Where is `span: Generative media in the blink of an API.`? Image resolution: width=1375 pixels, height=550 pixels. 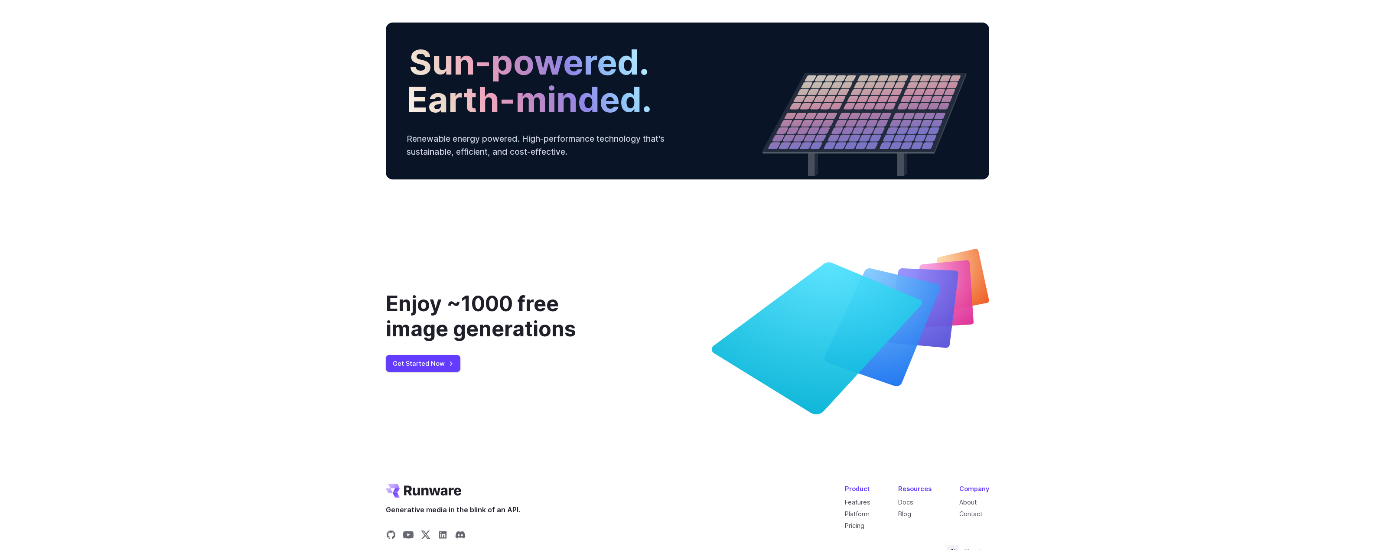 span: Generative media in the blink of an API. is located at coordinates (453, 510).